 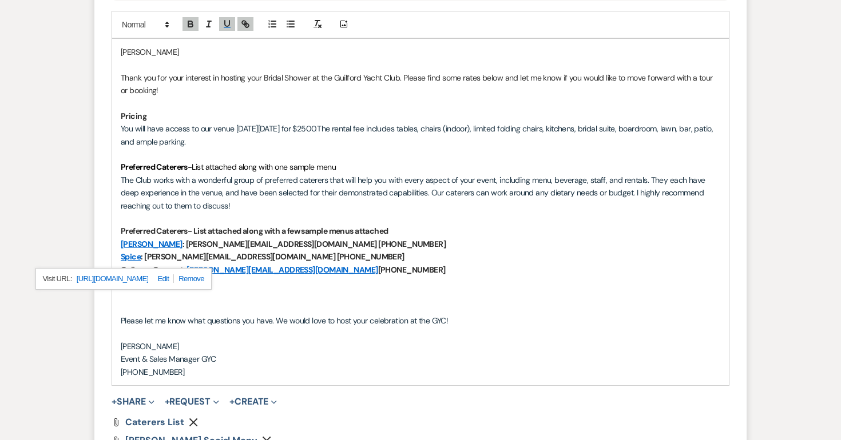 I want to click on span: Caterers List, so click(x=154, y=422).